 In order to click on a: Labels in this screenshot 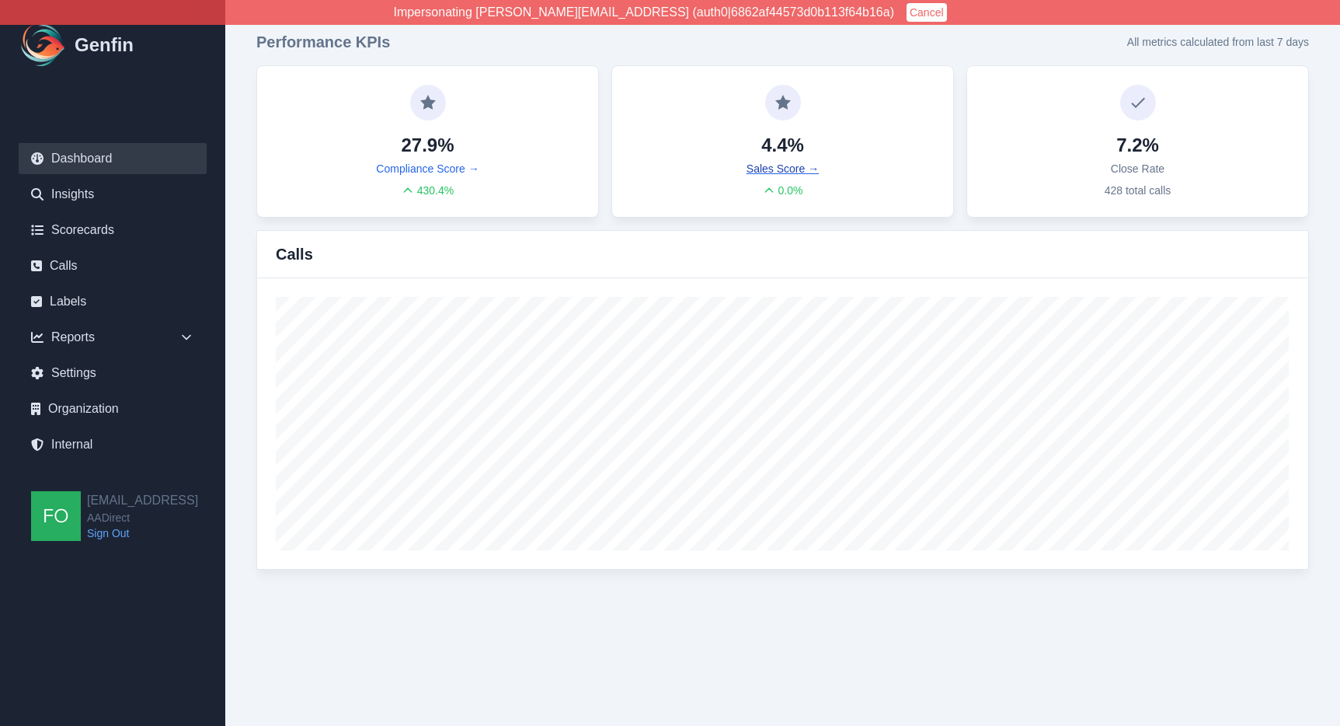, I will do `click(113, 301)`.